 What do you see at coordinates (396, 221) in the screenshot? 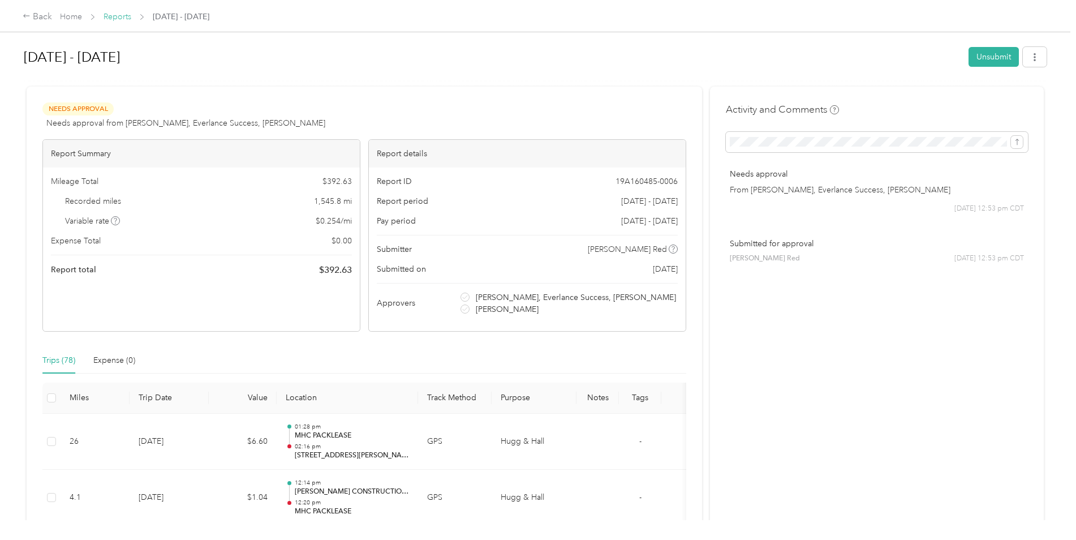
I see `span: Pay period` at bounding box center [396, 221].